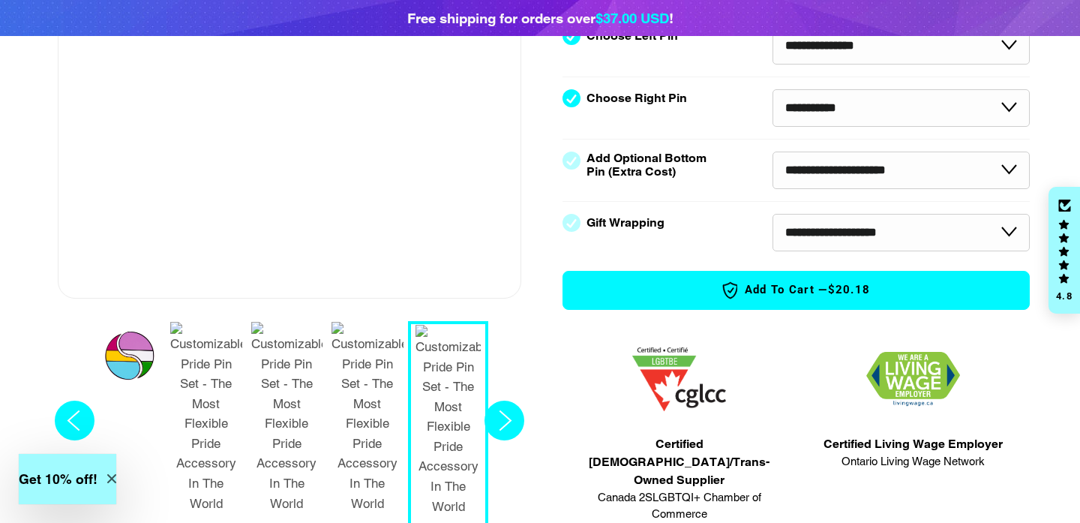  I want to click on span: Add to Cart —, so click(796, 290).